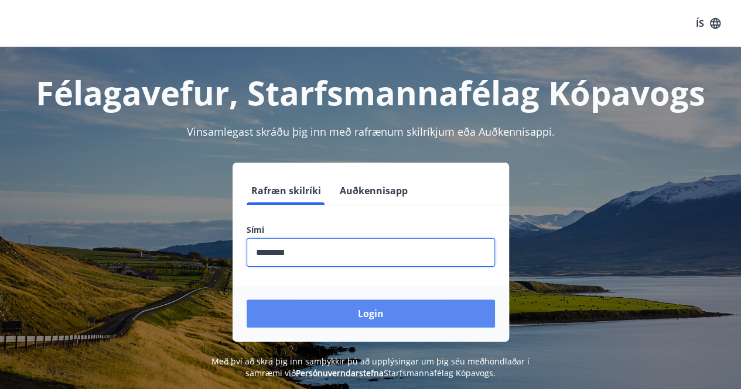 The image size is (741, 389). What do you see at coordinates (371, 132) in the screenshot?
I see `span: Vinsamlegast skráðu þig inn með rafrænum skilríkjum eða Auðkennisappi.` at bounding box center [371, 132].